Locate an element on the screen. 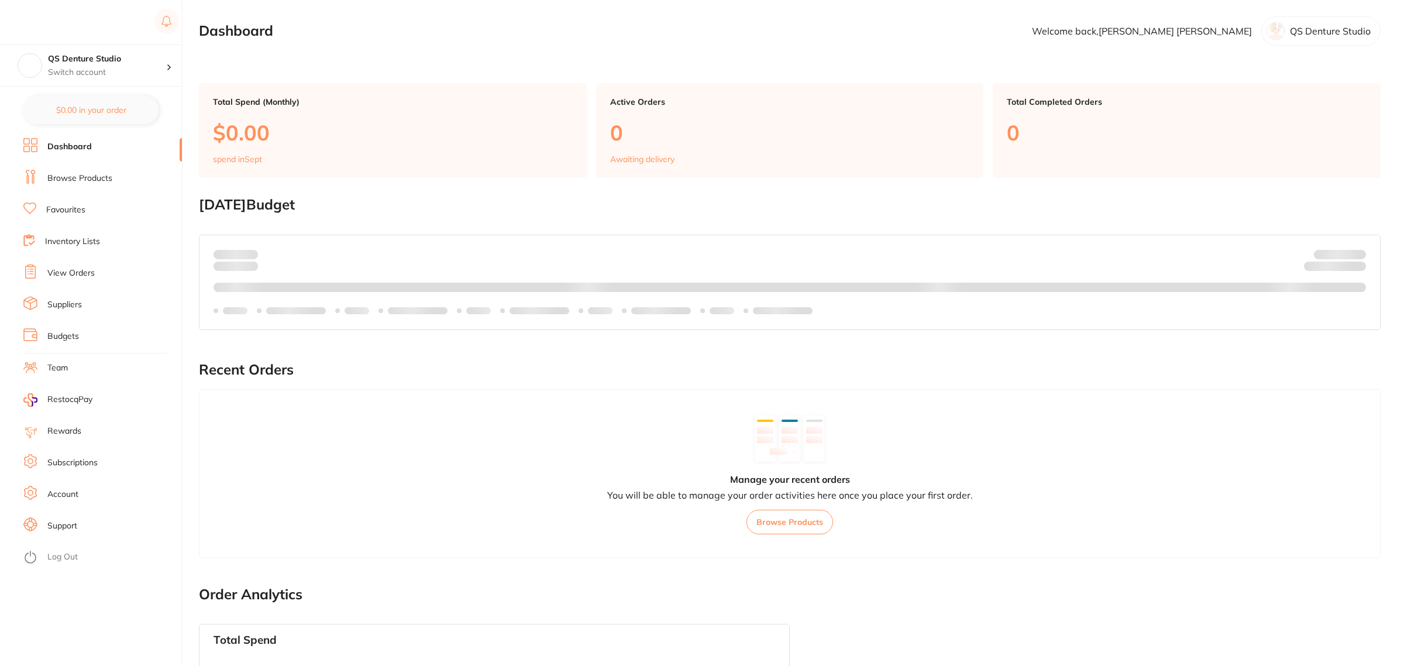 The image size is (1404, 666). a: Suppliers is located at coordinates (64, 305).